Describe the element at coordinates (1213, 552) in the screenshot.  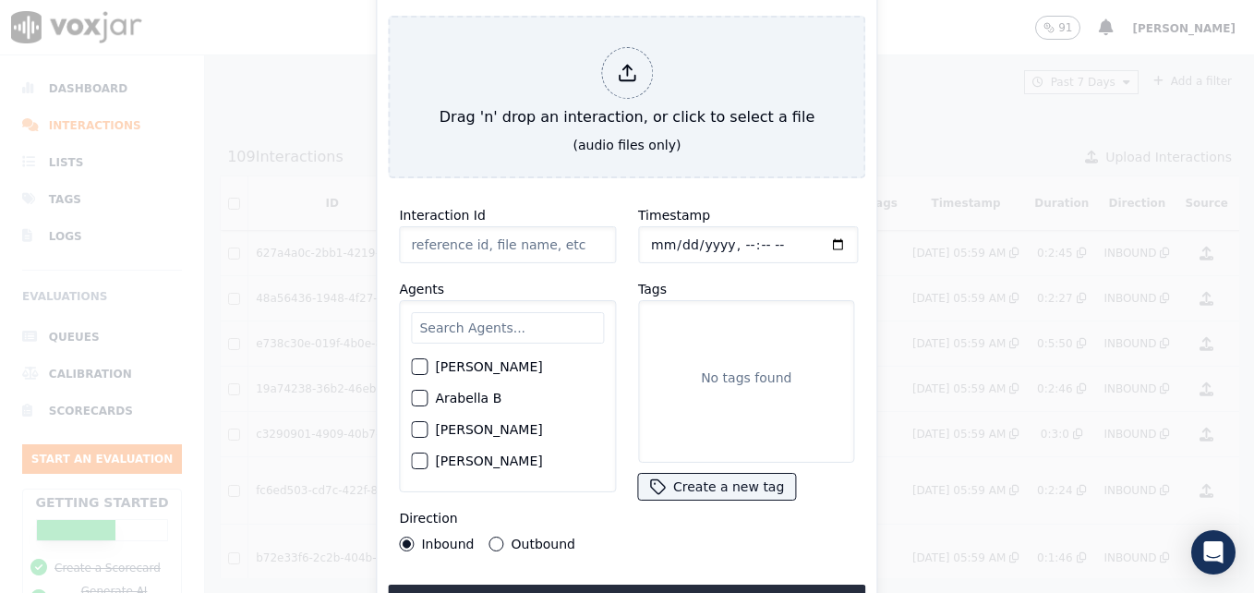
I see `div: Open Intercom Messenger` at that location.